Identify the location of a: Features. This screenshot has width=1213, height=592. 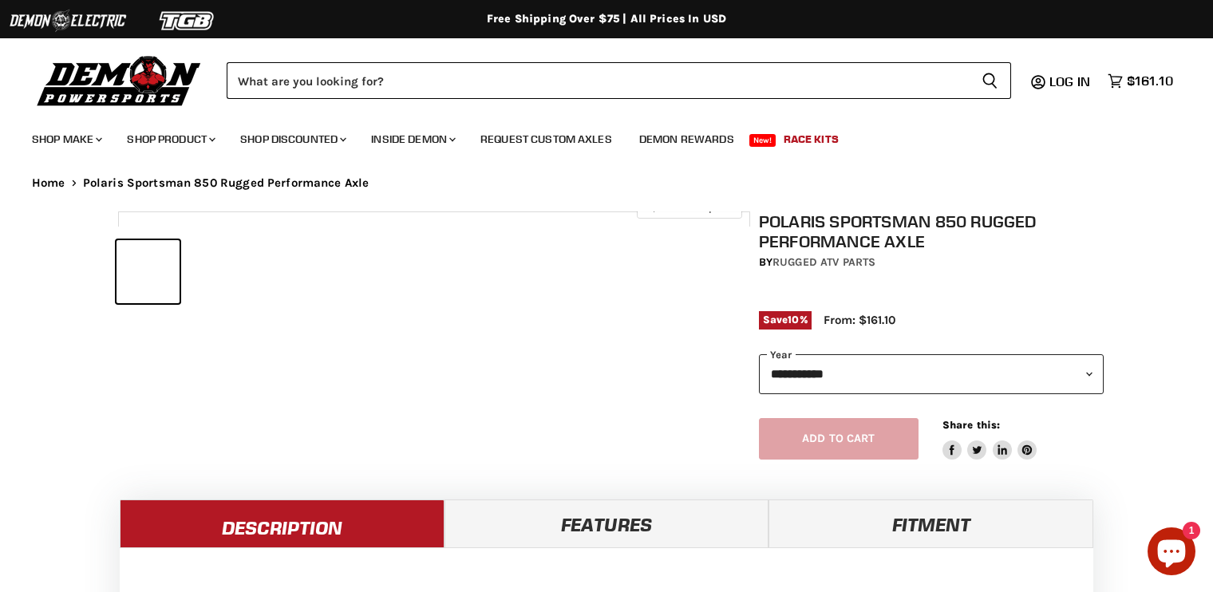
(607, 524).